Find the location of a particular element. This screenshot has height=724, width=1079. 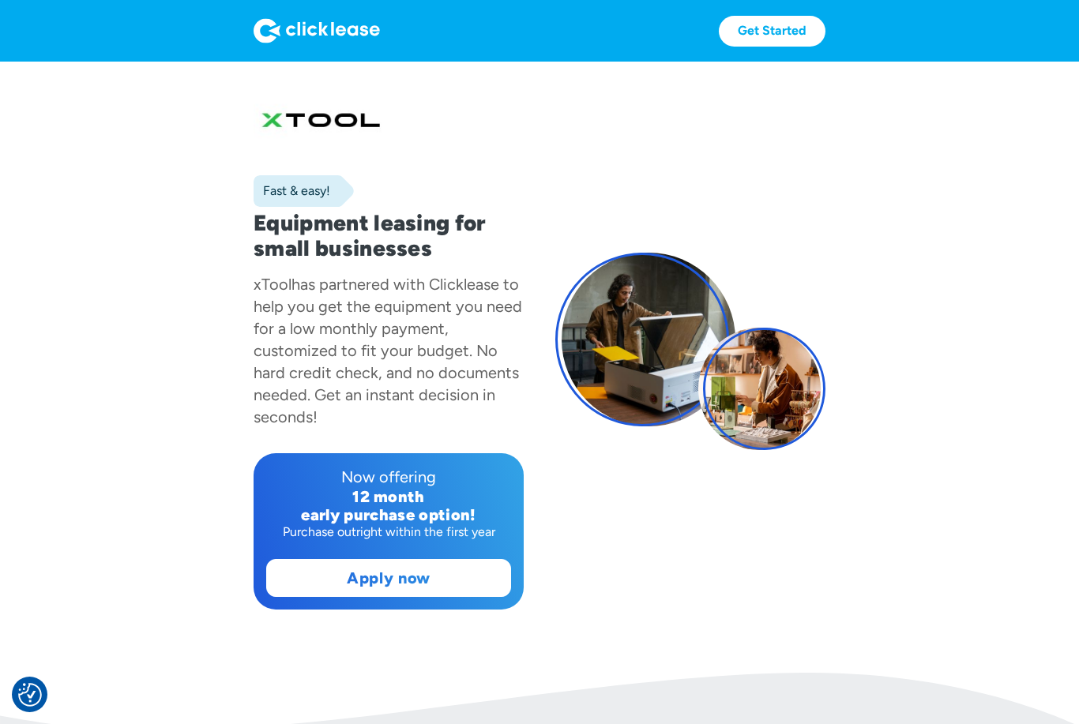

button: Consent Preferences is located at coordinates (30, 695).